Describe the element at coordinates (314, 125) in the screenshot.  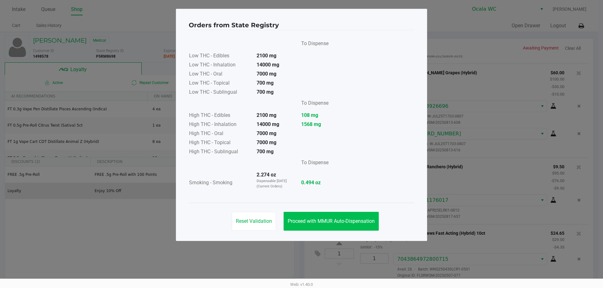
I see `strong: 1568 mg` at that location.